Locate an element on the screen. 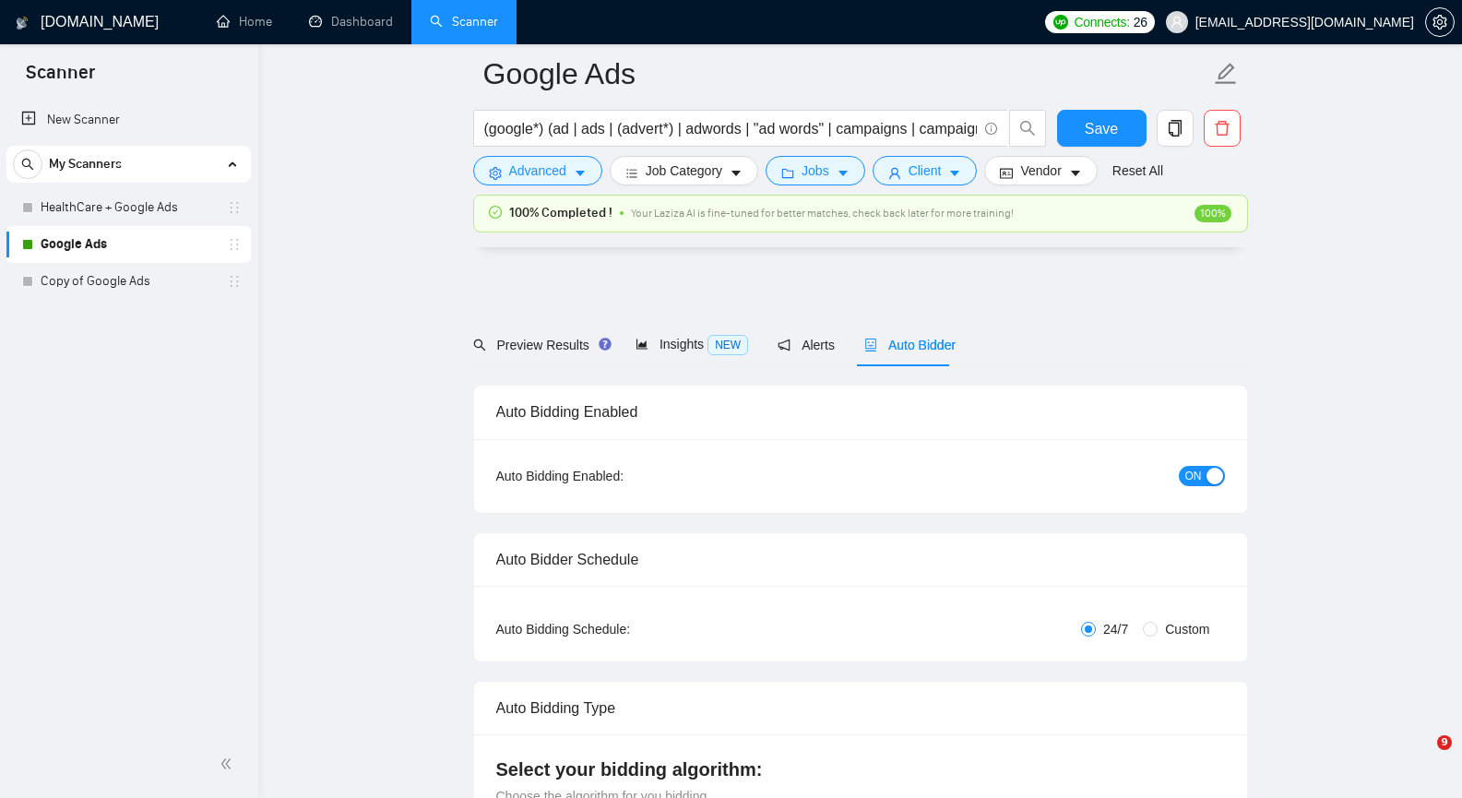 The image size is (1462, 798). span: 100% is located at coordinates (1213, 213).